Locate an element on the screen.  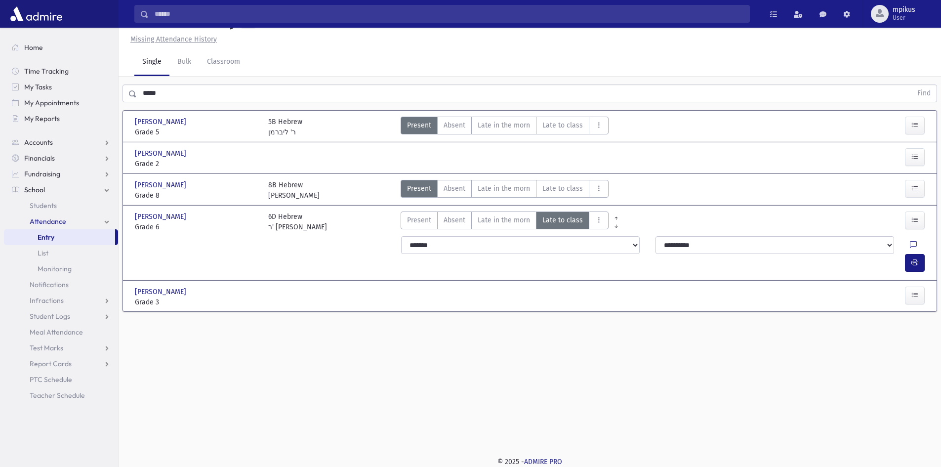
span: Grade 8 is located at coordinates (197, 195).